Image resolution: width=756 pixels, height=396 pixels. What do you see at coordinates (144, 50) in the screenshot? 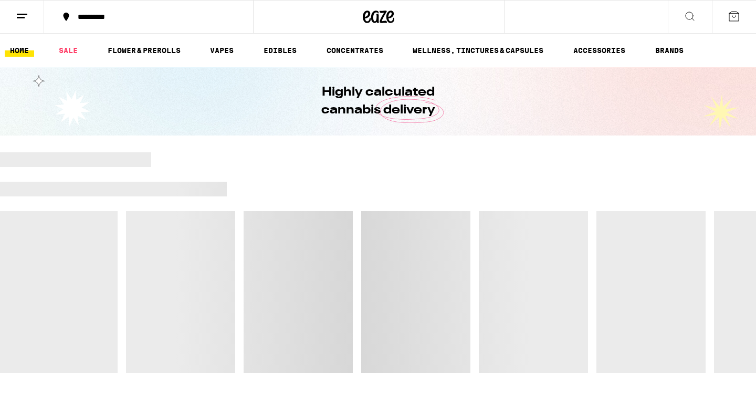
I see `a: FLOWER & PREROLLS` at bounding box center [144, 50].